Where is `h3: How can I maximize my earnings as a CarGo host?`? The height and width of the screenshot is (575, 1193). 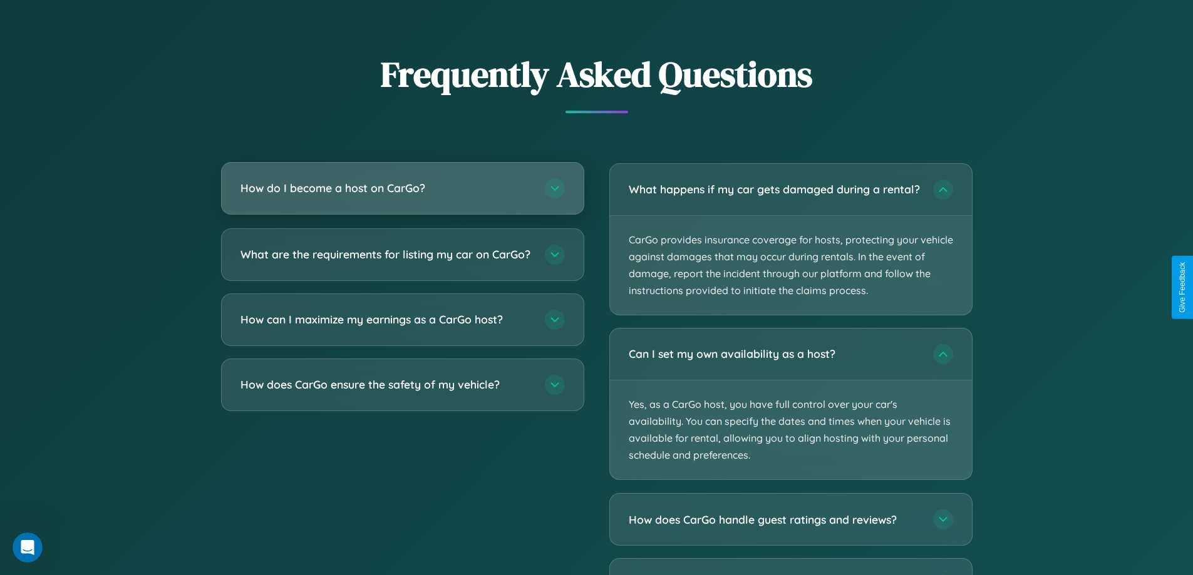
h3: How can I maximize my earnings as a CarGo host? is located at coordinates (386, 319).